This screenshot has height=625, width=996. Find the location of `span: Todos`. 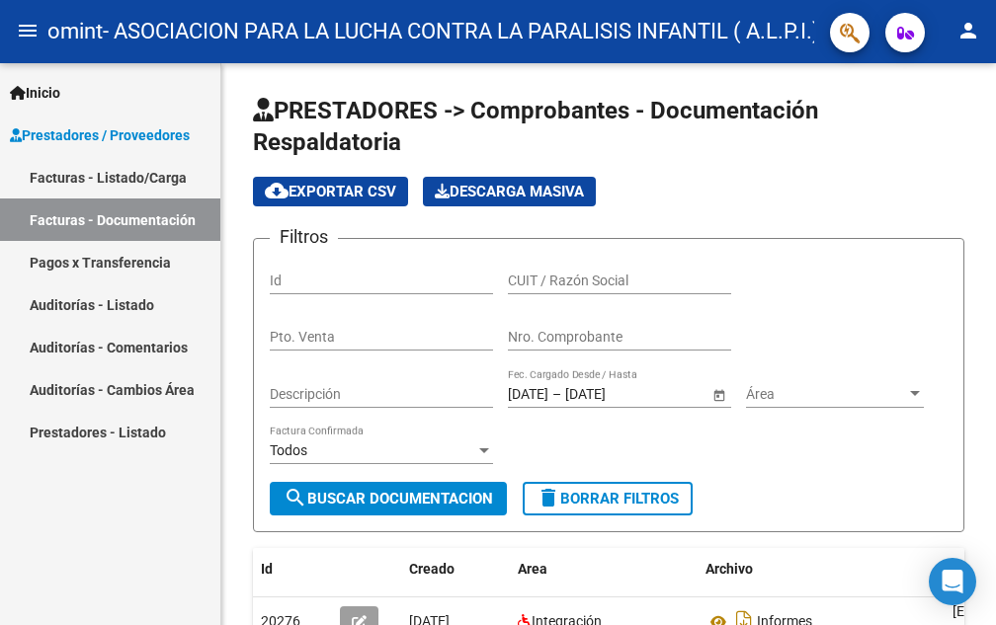

span: Todos is located at coordinates (288, 450).